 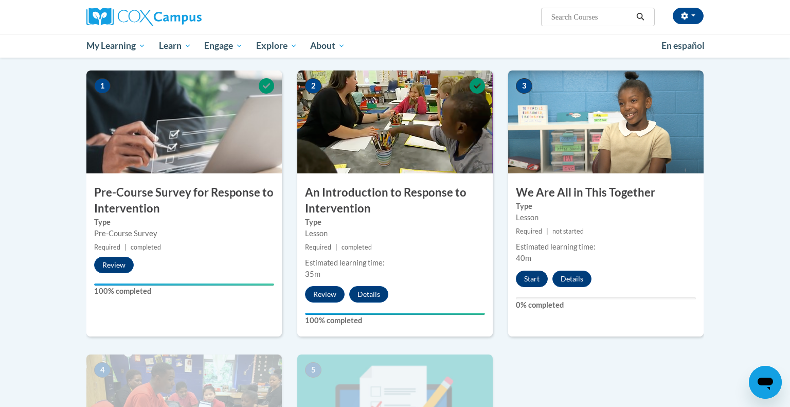 I want to click on a: Learn, so click(x=175, y=46).